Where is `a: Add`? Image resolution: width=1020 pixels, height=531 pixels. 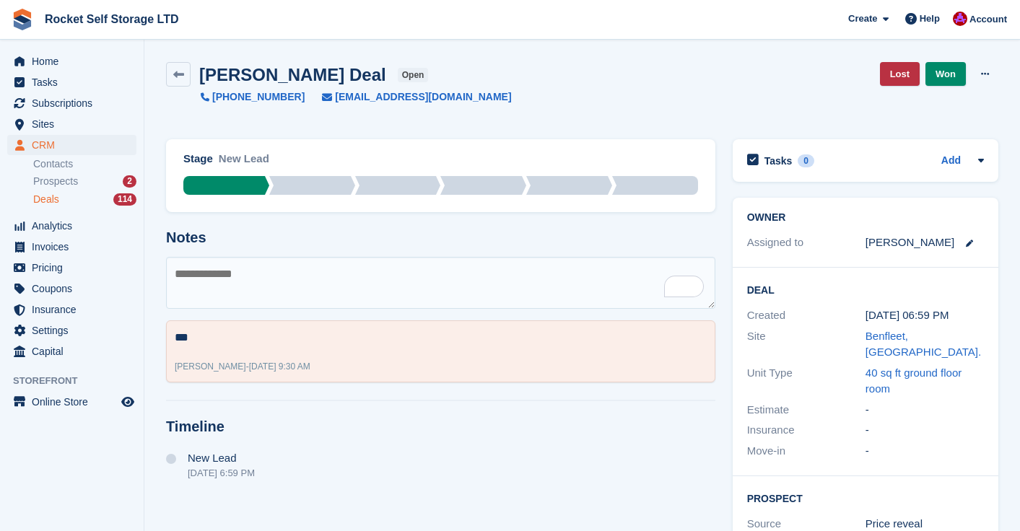
a: Add is located at coordinates (951, 161).